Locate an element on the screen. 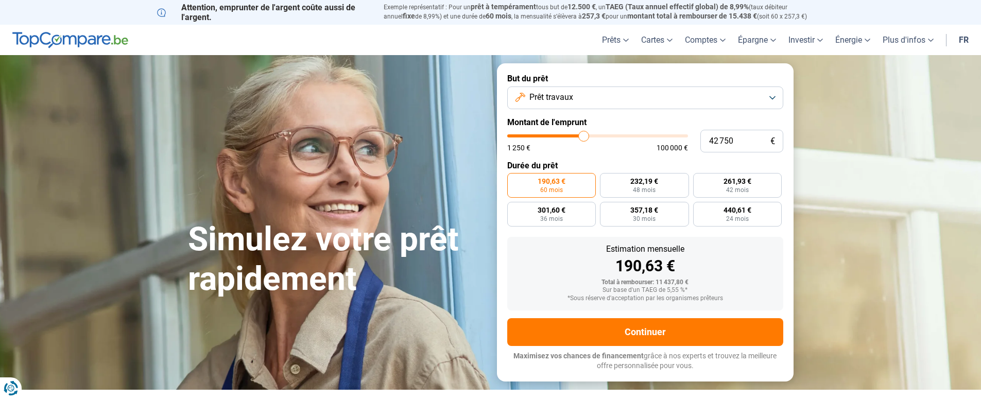 The image size is (981, 399). a: Prêts is located at coordinates (615, 40).